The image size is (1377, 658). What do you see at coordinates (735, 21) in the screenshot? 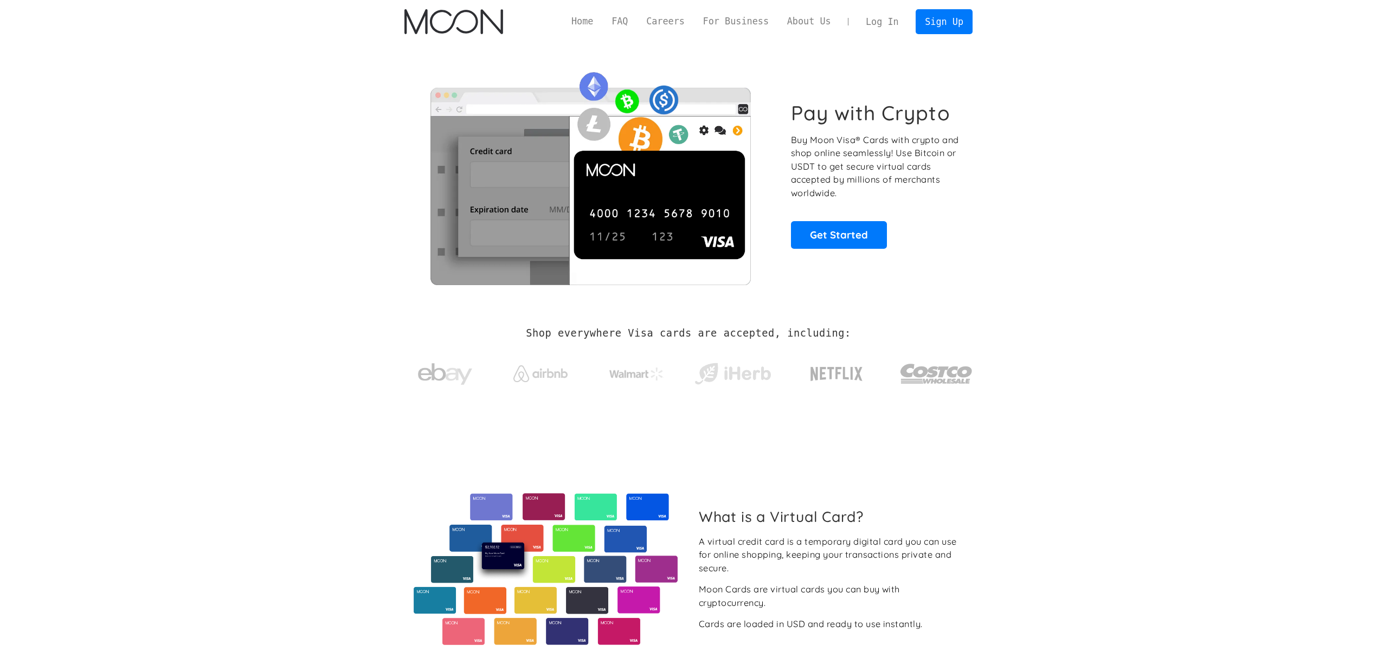
I see `a: For Business` at bounding box center [735, 21].